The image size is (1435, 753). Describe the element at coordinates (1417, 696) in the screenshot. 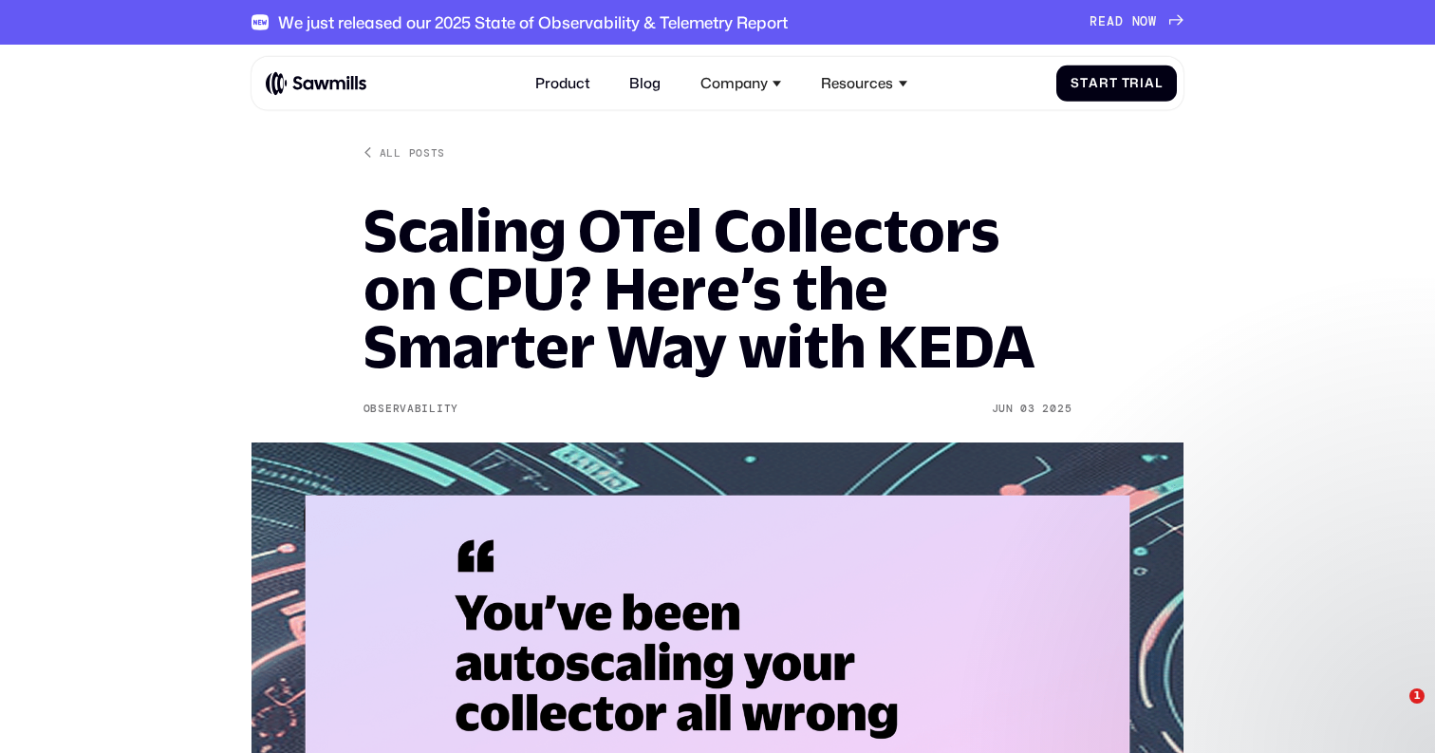

I see `span: 1` at that location.